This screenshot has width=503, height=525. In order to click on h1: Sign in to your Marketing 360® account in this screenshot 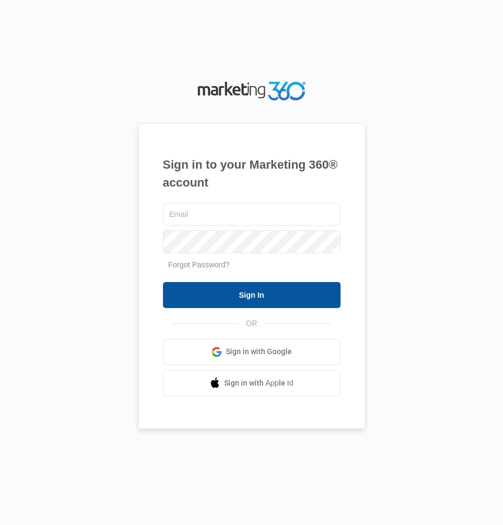, I will do `click(252, 173)`.